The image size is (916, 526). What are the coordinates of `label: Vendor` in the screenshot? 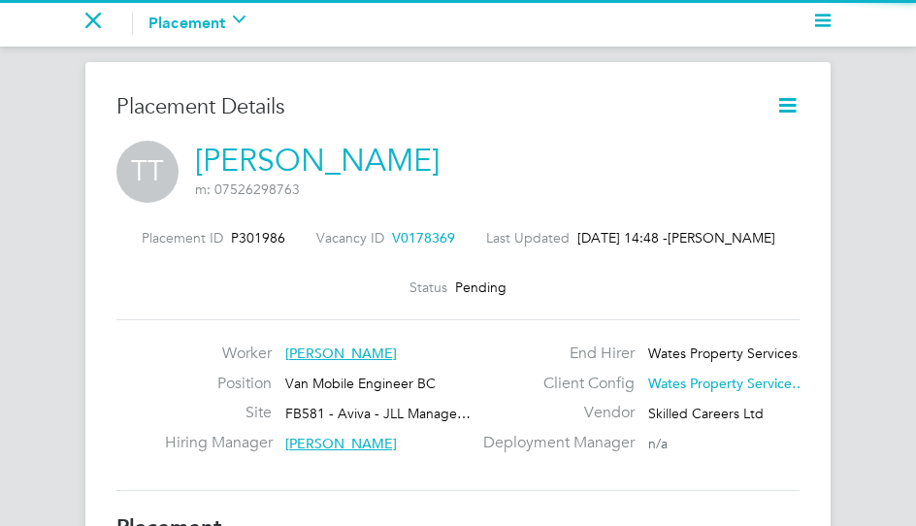 It's located at (553, 413).